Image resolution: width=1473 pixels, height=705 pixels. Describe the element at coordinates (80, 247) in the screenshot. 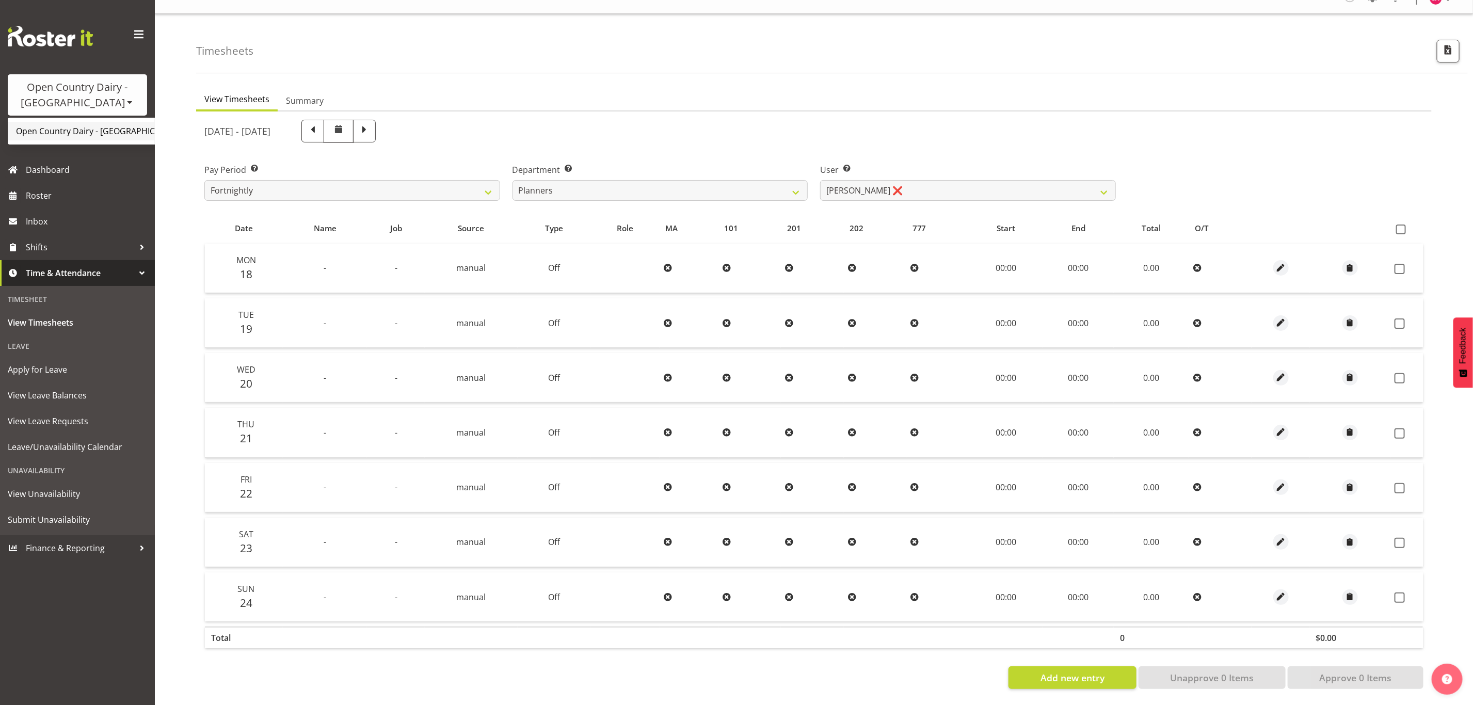

I see `span: Shifts` at that location.